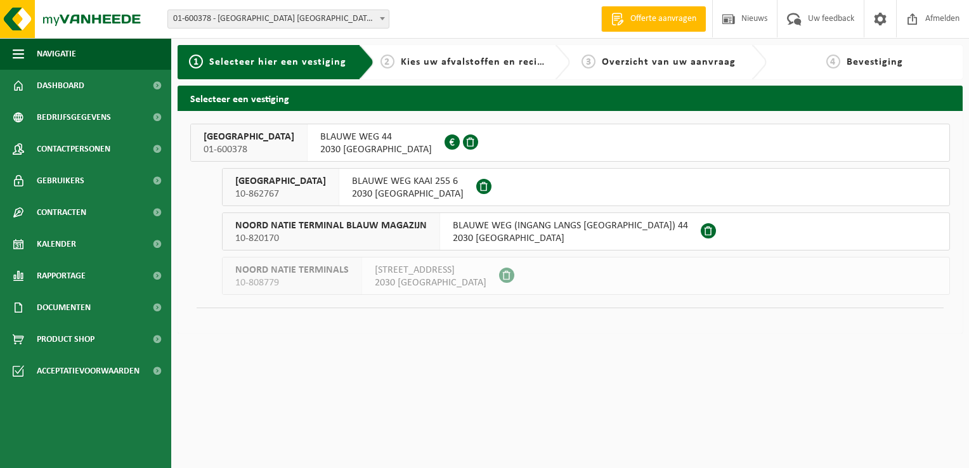 Image resolution: width=969 pixels, height=468 pixels. What do you see at coordinates (488, 62) in the screenshot?
I see `span: Kies uw afvalstoffen en recipiënten` at bounding box center [488, 62].